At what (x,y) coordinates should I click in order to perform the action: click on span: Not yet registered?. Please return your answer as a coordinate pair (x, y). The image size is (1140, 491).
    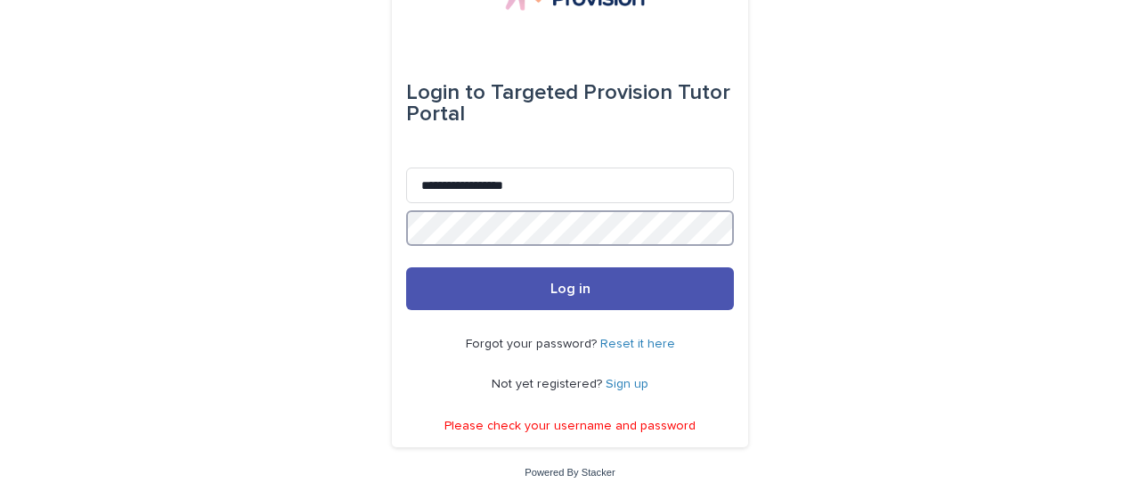
    Looking at the image, I should click on (549, 384).